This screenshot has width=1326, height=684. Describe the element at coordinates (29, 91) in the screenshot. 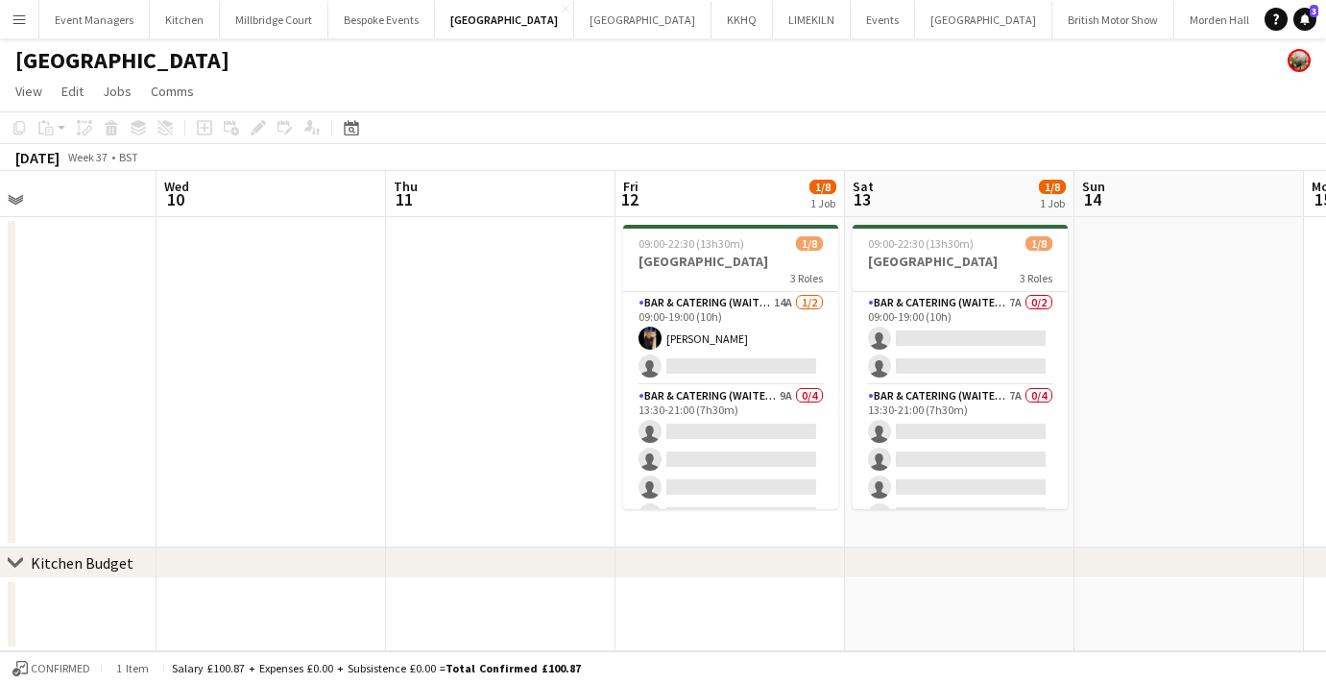

I see `span: View` at that location.